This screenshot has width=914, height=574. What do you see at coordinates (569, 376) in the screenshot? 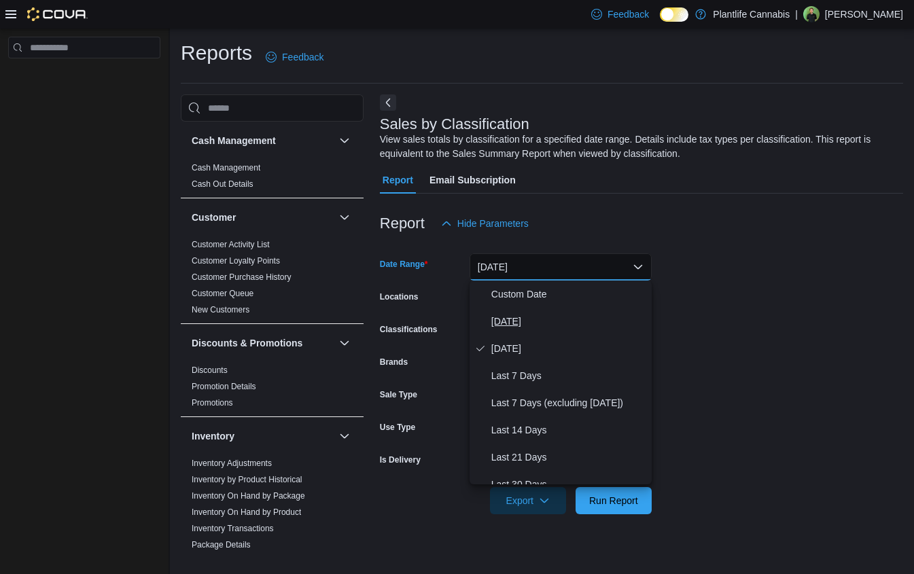
I see `span: Last 7 Days` at bounding box center [569, 376].